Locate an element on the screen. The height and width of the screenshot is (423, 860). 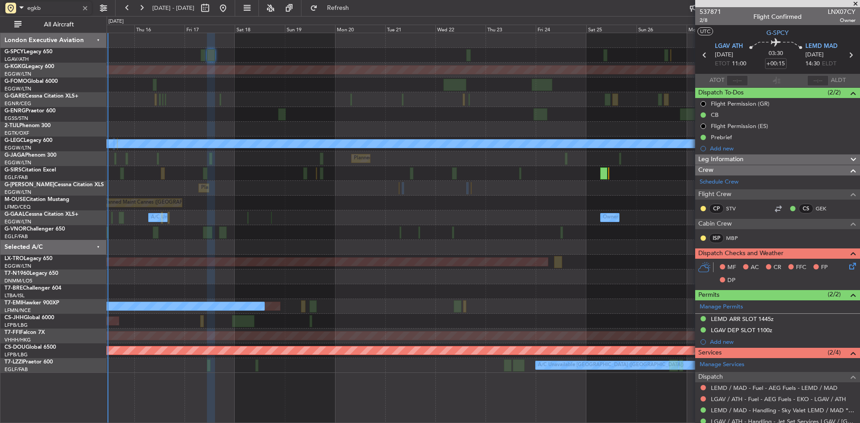
span: ALDT is located at coordinates (838, 81).